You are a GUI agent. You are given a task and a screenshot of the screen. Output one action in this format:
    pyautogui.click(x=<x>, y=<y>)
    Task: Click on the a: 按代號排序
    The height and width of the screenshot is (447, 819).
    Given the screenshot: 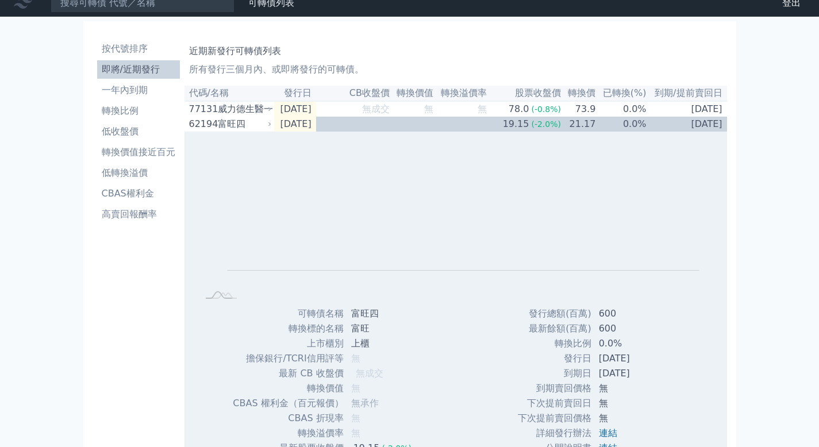 What is the action you would take?
    pyautogui.click(x=139, y=49)
    